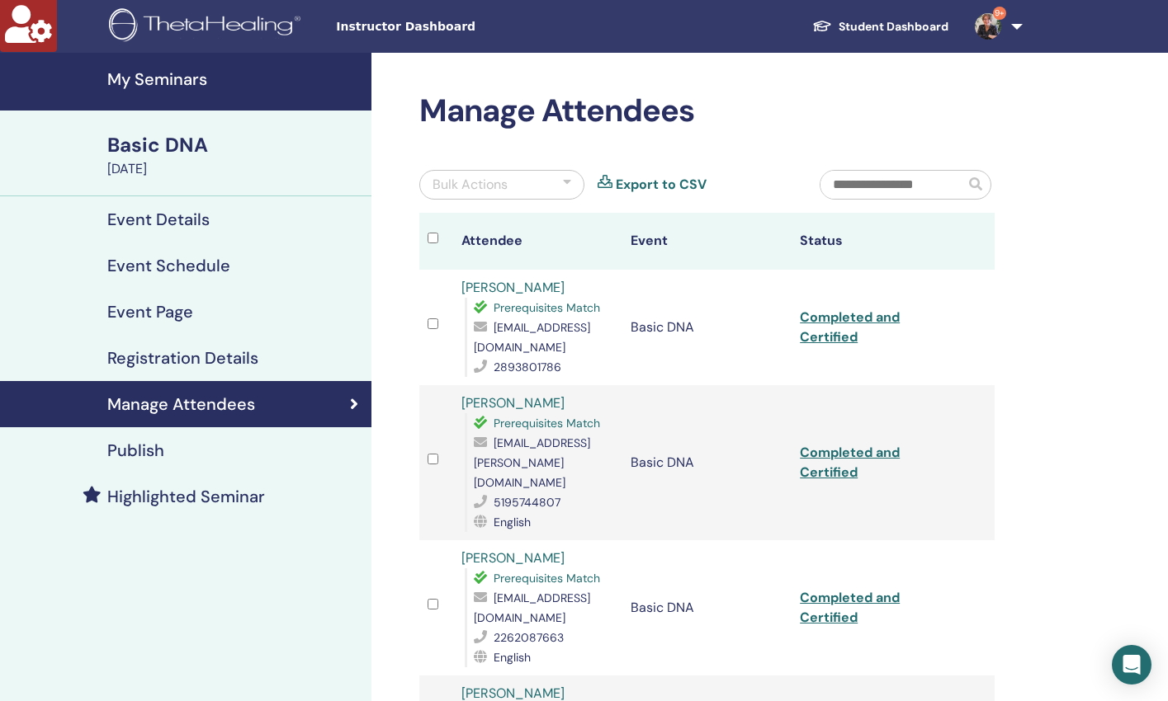 Image resolution: width=1168 pixels, height=701 pixels. Describe the element at coordinates (661, 185) in the screenshot. I see `a: Export to CSV` at that location.